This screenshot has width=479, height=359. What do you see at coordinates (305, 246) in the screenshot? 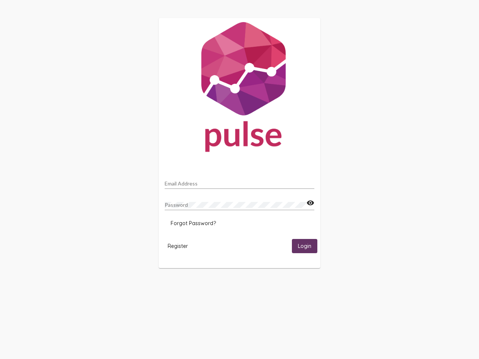
I see `button: Login` at bounding box center [305, 246].